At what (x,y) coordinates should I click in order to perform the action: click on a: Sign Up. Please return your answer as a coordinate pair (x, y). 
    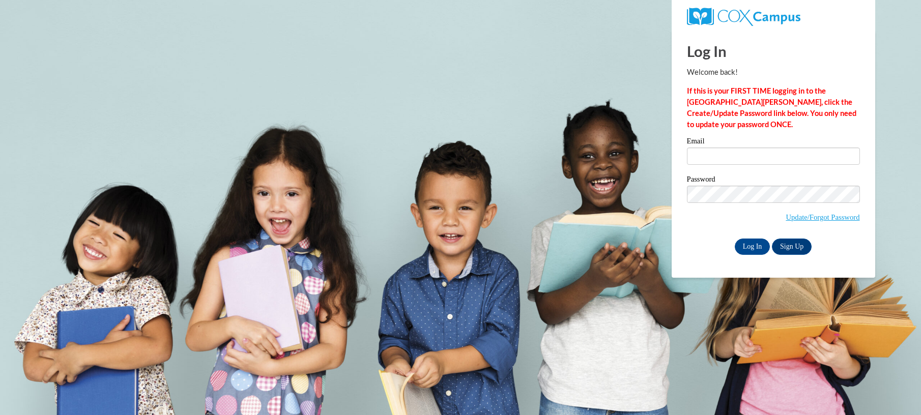
    Looking at the image, I should click on (791, 247).